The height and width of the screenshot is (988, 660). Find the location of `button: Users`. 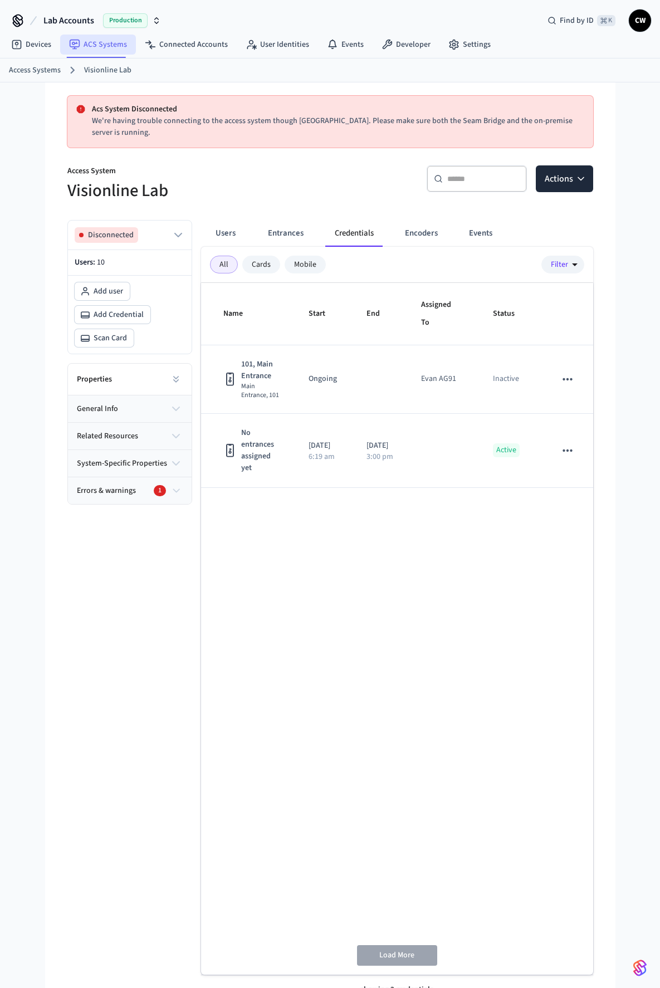

button: Users is located at coordinates (226, 233).